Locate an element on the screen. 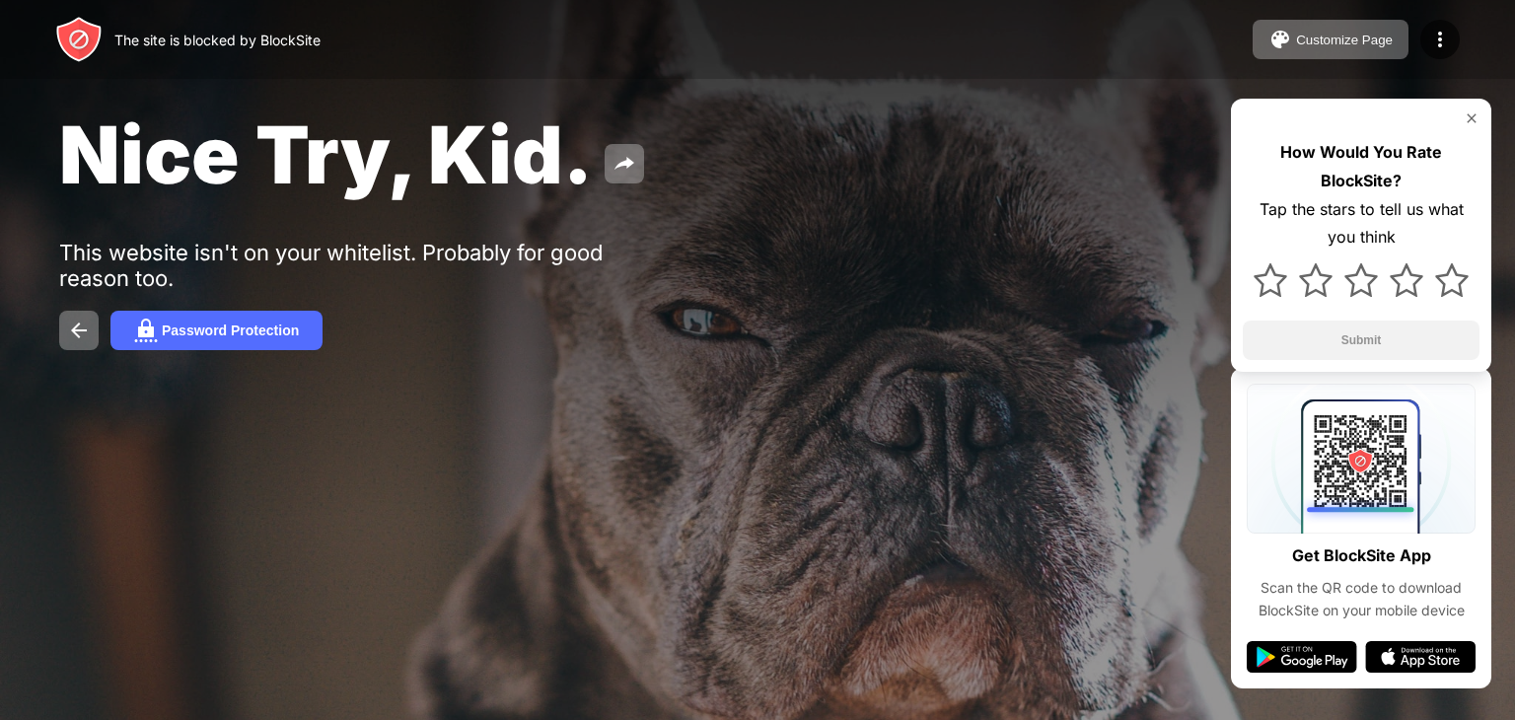 Image resolution: width=1515 pixels, height=720 pixels. img: app-store.svg is located at coordinates (1420, 657).